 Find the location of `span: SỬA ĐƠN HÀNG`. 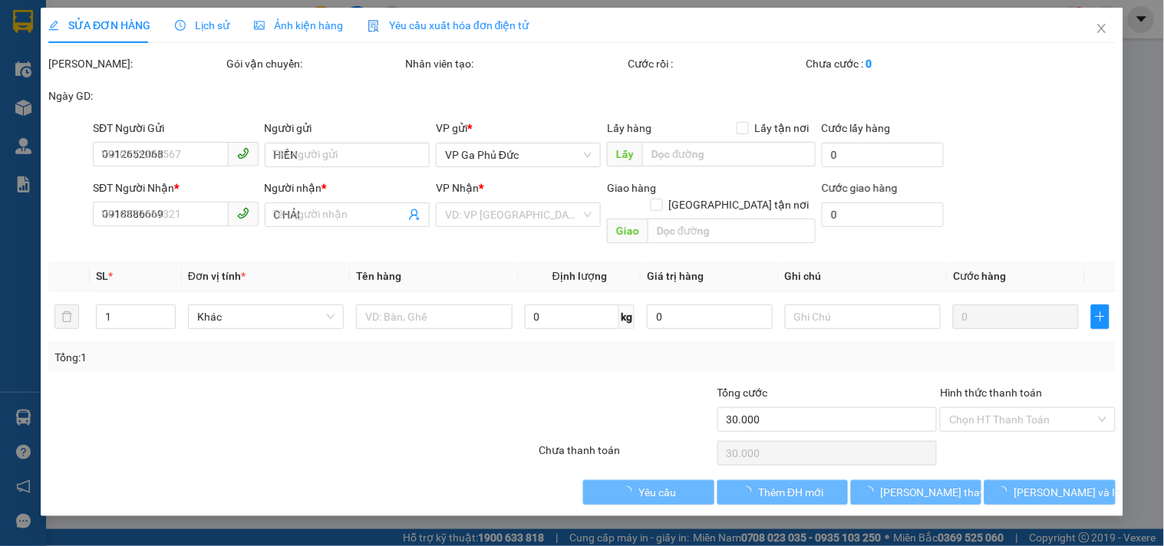

span: SỬA ĐƠN HÀNG is located at coordinates (99, 25).